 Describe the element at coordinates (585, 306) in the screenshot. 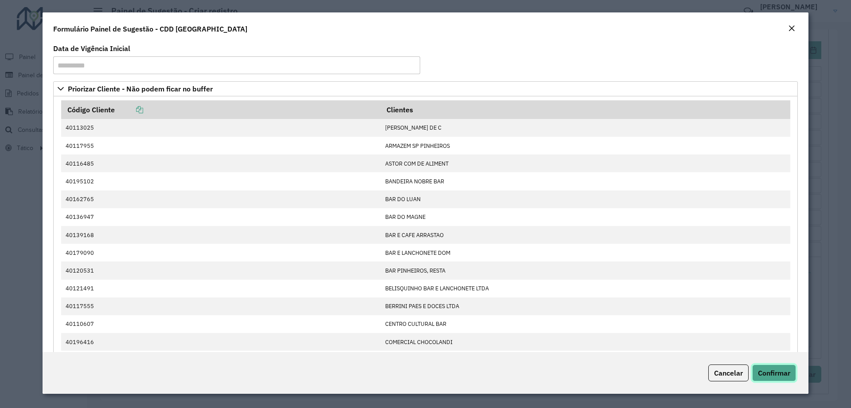

I see `td: BERRINI PAES E DOCES LTDA` at that location.